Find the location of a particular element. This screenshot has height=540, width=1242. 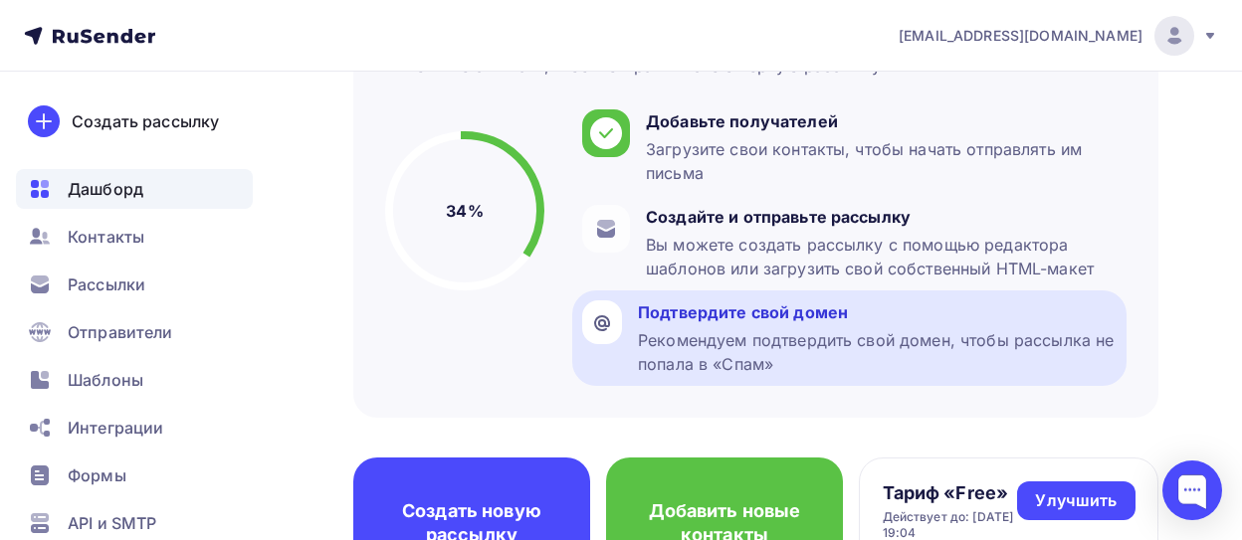

a: Формы is located at coordinates (134, 476).